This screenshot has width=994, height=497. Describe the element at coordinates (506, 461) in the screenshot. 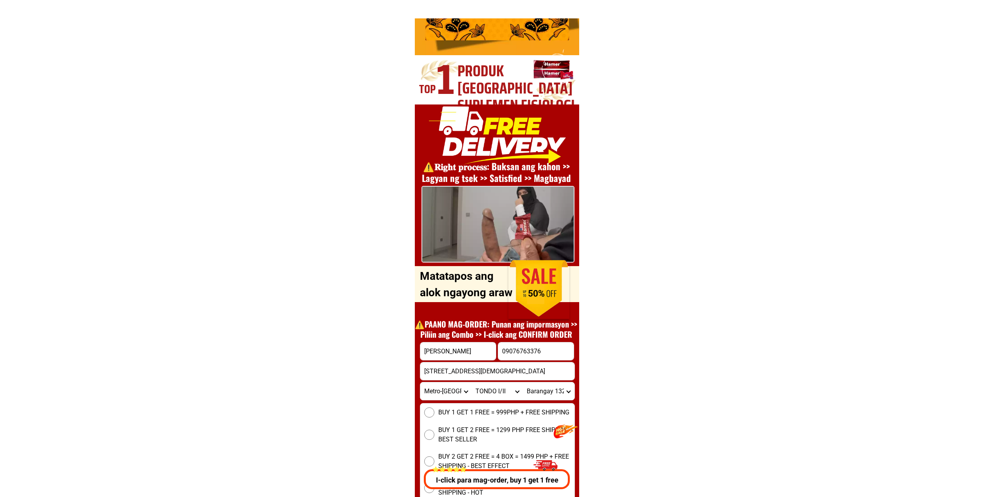

I see `span: BUY 2 GET 2 FREE = 4 BOX = 1499 PHP + FREE SHIPPING - BEST EFFECT` at that location.